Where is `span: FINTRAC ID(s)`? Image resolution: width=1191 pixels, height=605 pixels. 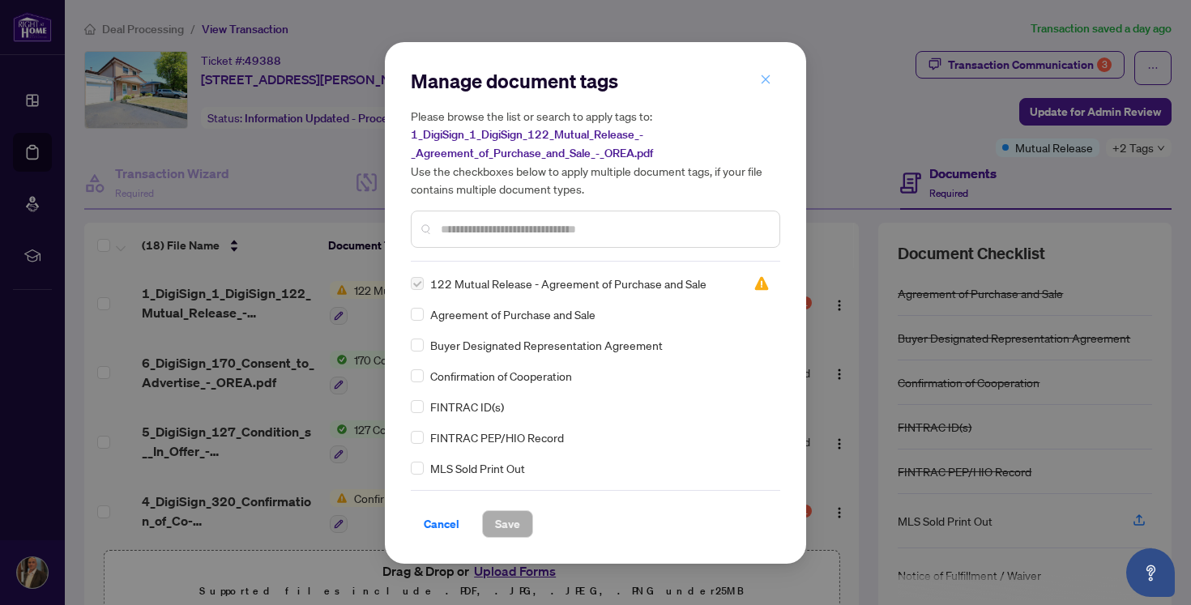
span: FINTRAC ID(s) is located at coordinates (467, 407).